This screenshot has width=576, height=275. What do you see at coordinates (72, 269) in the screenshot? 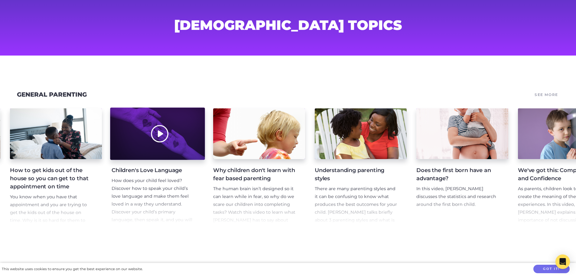
I see `div: This website uses cookies to ensure you get the best experience on our website.` at bounding box center [72, 269].